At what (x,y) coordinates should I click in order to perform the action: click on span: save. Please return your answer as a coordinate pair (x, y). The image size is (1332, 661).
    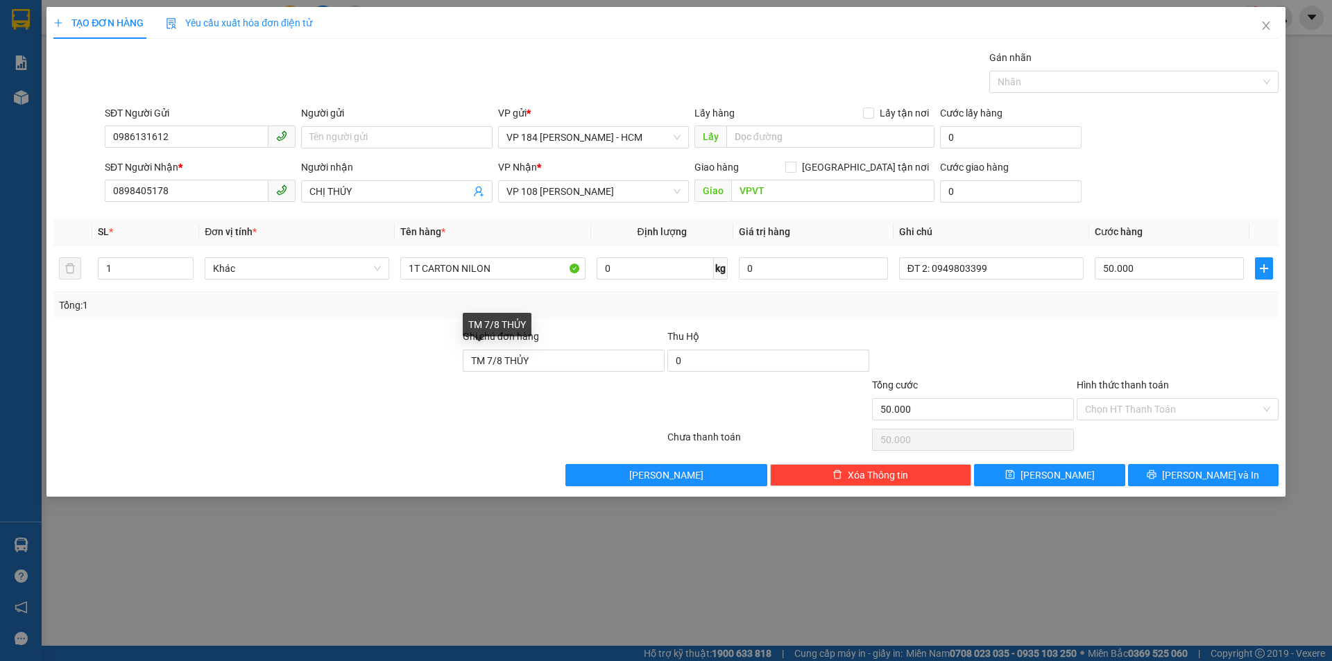
    Looking at the image, I should click on (1010, 475).